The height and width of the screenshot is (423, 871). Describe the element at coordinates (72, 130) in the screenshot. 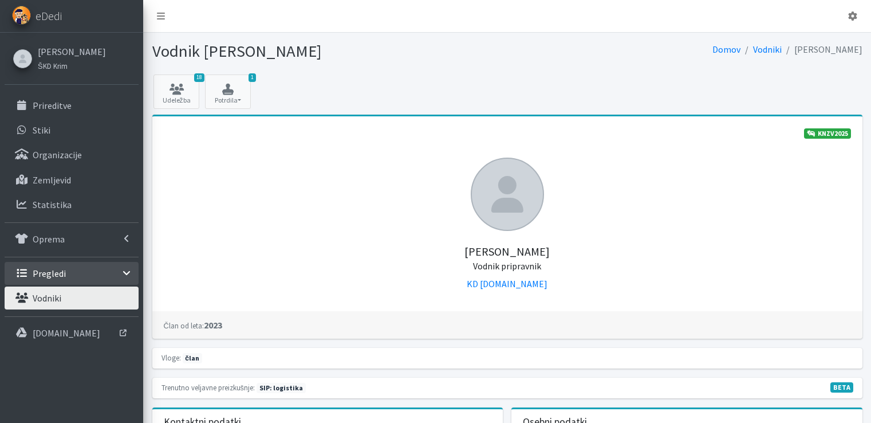

I see `a: Stiki` at that location.